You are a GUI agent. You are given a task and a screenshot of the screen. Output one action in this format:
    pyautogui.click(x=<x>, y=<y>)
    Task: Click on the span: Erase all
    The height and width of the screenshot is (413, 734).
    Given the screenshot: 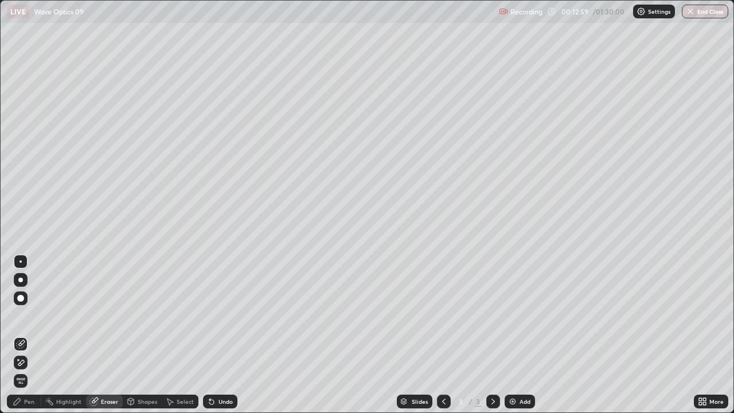 What is the action you would take?
    pyautogui.click(x=21, y=381)
    